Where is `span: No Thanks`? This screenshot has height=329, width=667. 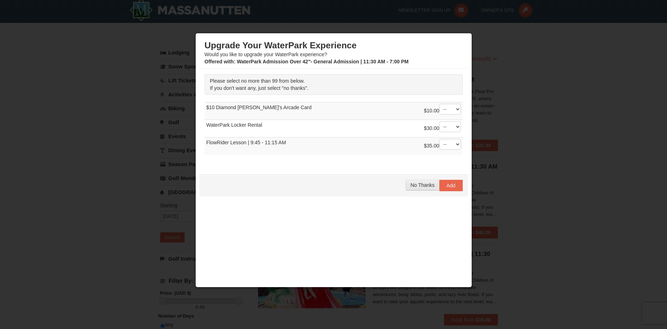 span: No Thanks is located at coordinates (422, 185).